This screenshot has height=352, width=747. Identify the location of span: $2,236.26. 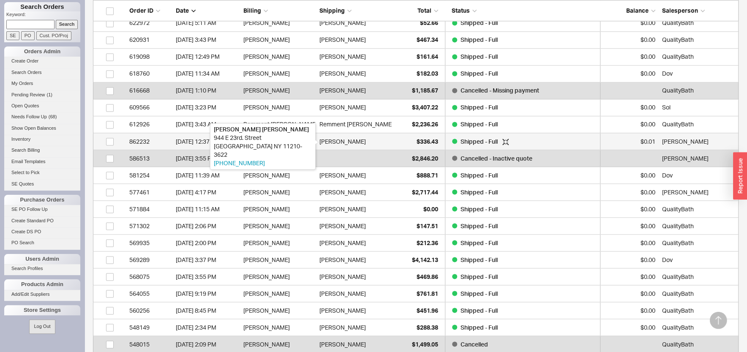
(425, 124).